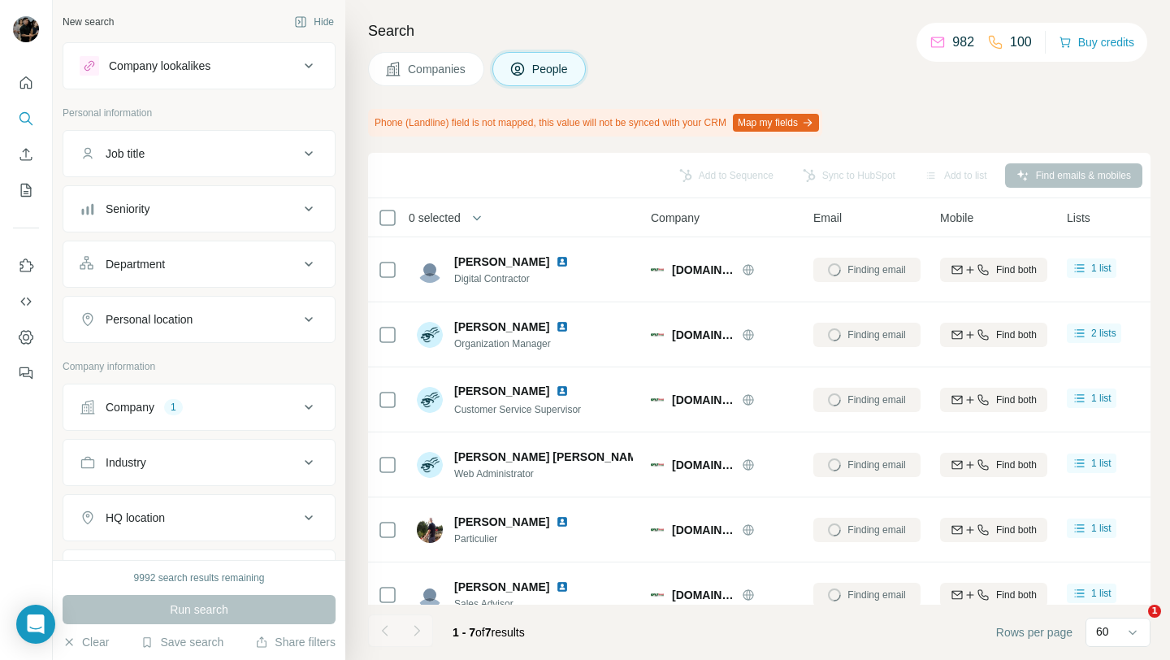  Describe the element at coordinates (126, 462) in the screenshot. I see `div: Industry` at that location.